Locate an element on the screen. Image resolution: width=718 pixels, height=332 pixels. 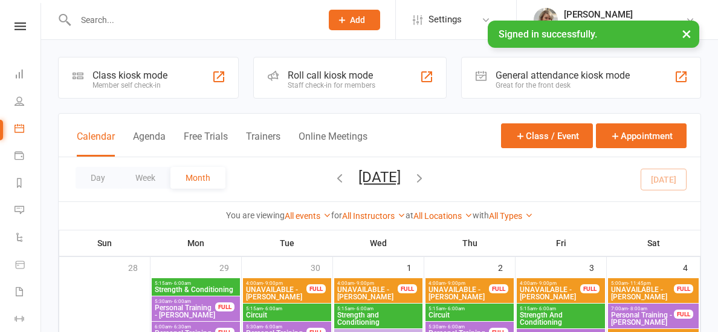
th: Sat is located at coordinates (653, 243).